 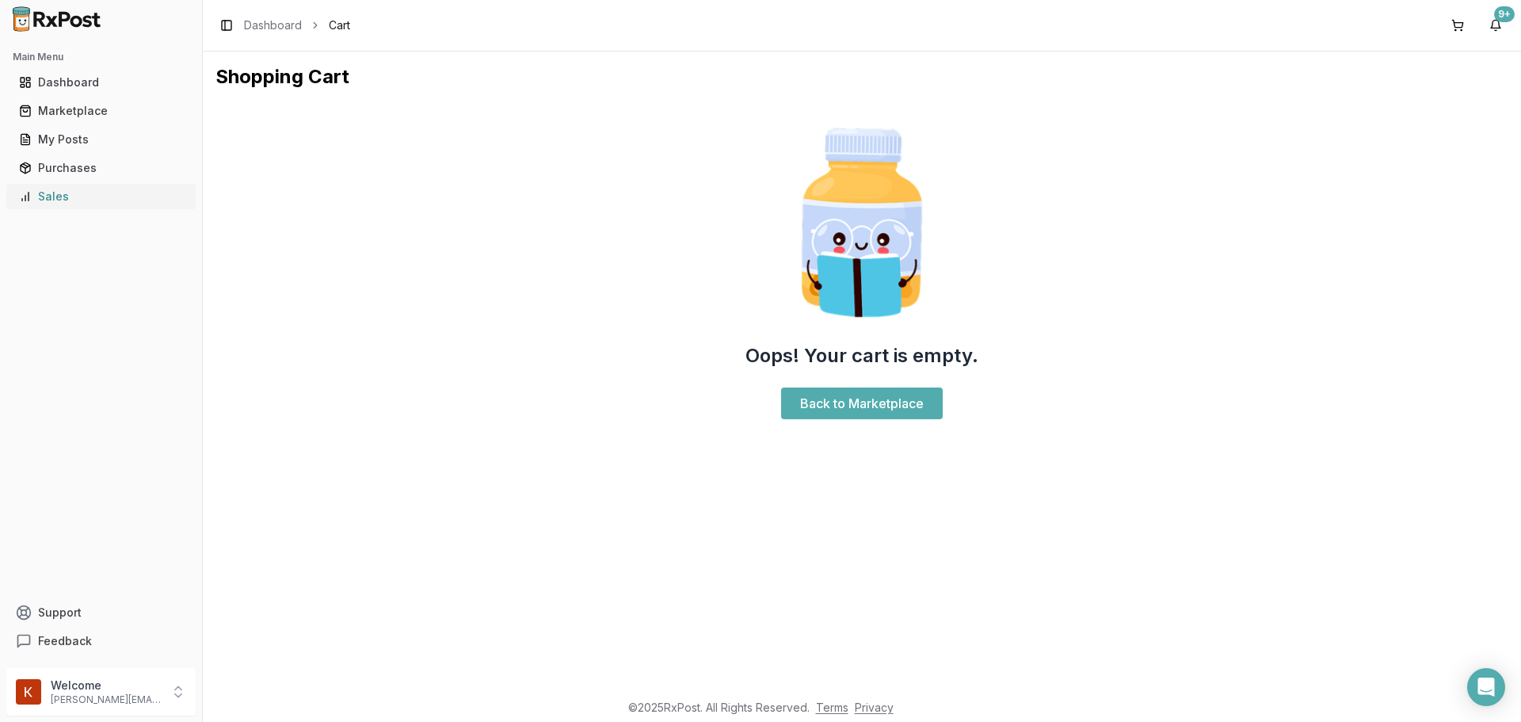 What do you see at coordinates (101, 168) in the screenshot?
I see `button: Purchases` at bounding box center [101, 168].